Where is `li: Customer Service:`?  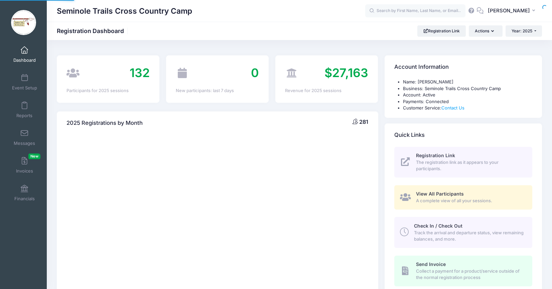 li: Customer Service: is located at coordinates (468, 108).